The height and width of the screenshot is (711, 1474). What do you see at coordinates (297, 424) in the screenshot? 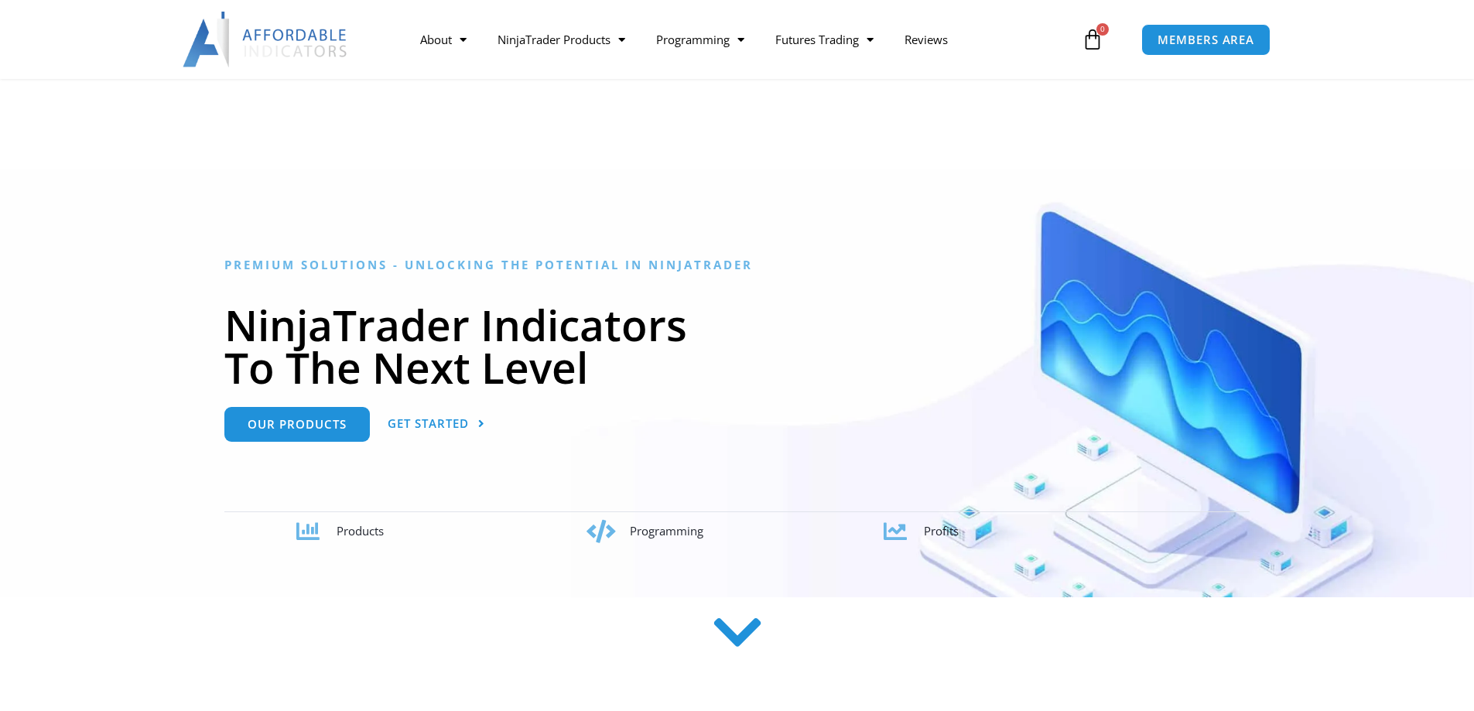
I see `a: Our Products` at bounding box center [297, 424].